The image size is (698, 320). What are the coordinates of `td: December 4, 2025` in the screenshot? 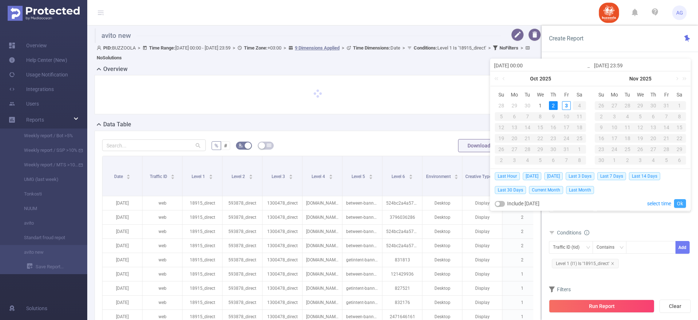 It's located at (653, 160).